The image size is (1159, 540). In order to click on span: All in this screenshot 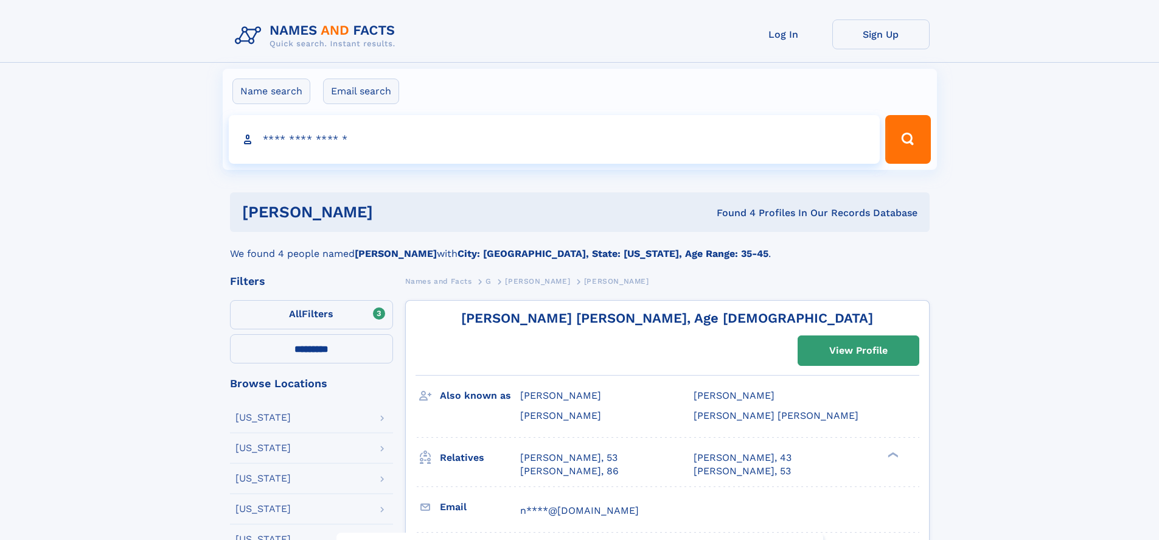, I will do `click(295, 313)`.